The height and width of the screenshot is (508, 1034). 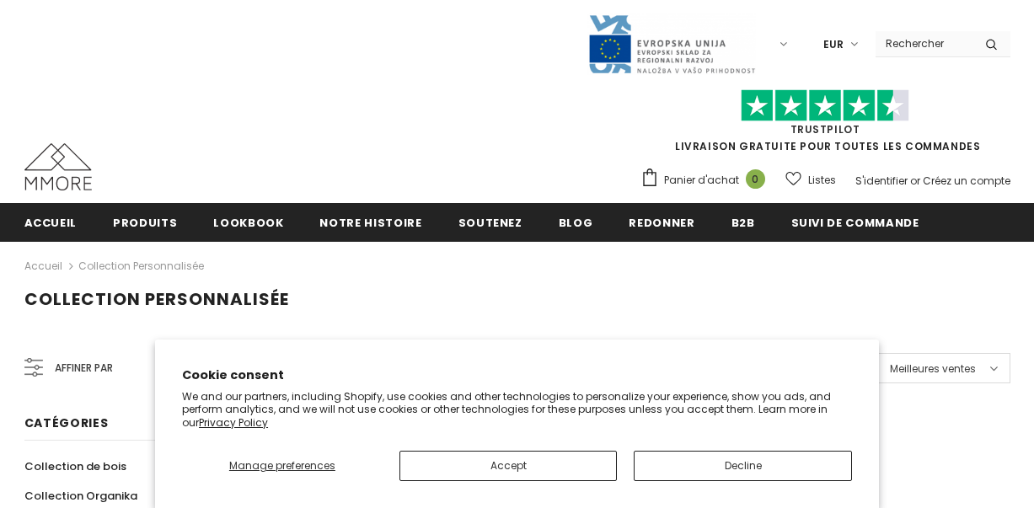 I want to click on span: Affiner par, so click(x=83, y=368).